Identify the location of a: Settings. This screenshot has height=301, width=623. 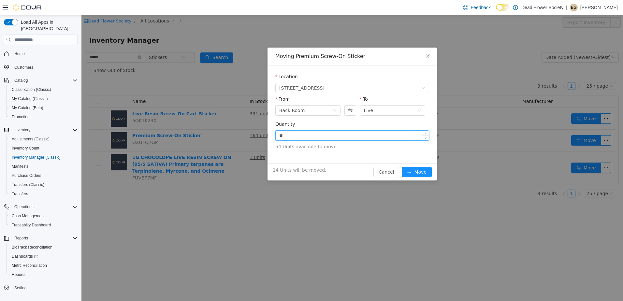
(21, 288).